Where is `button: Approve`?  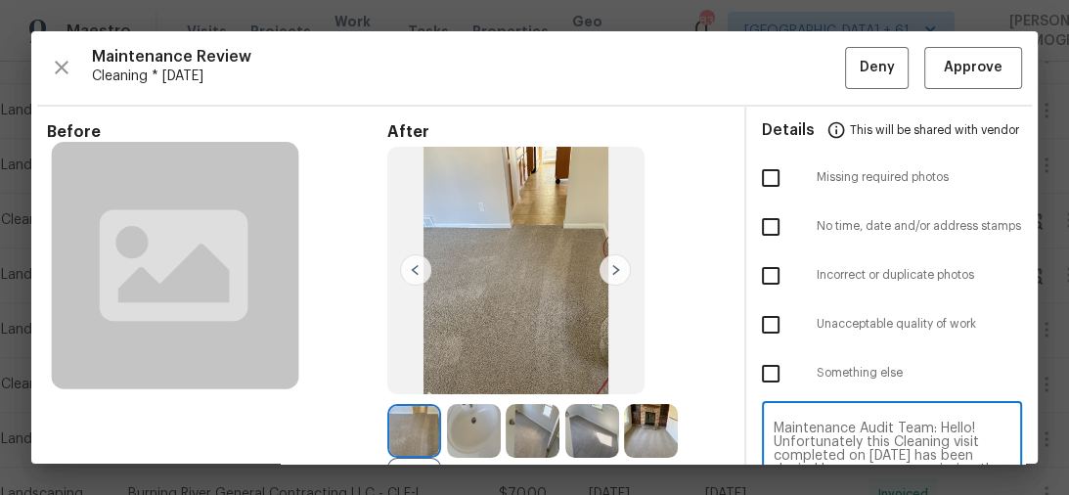
button: Approve is located at coordinates (973, 67).